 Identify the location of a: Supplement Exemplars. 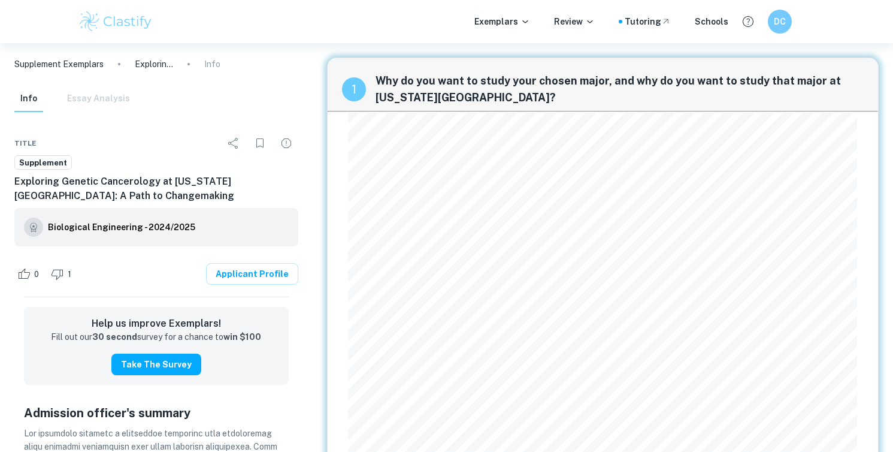
(59, 64).